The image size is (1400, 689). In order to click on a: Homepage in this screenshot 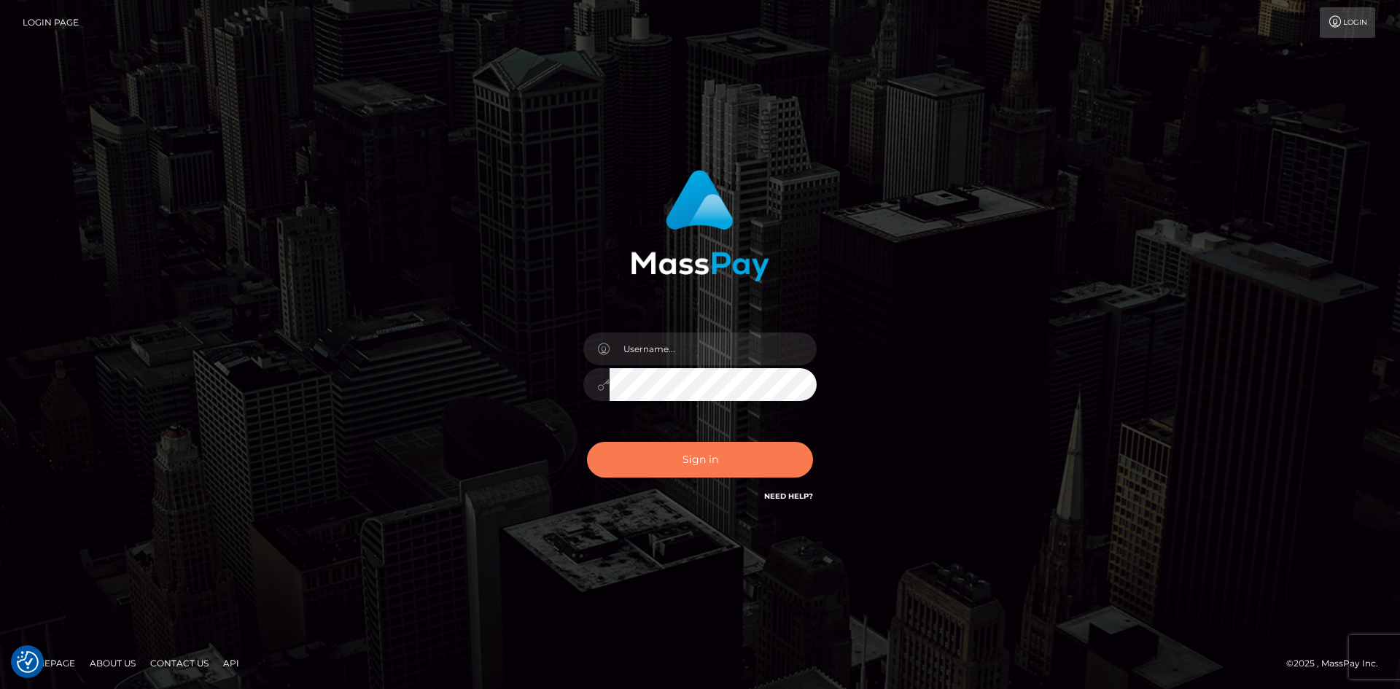, I will do `click(48, 663)`.